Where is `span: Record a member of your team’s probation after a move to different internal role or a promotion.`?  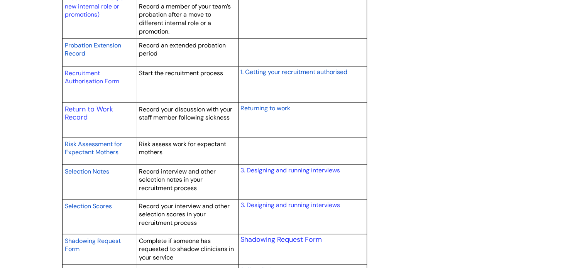 span: Record a member of your team’s probation after a move to different internal role or a promotion. is located at coordinates (185, 19).